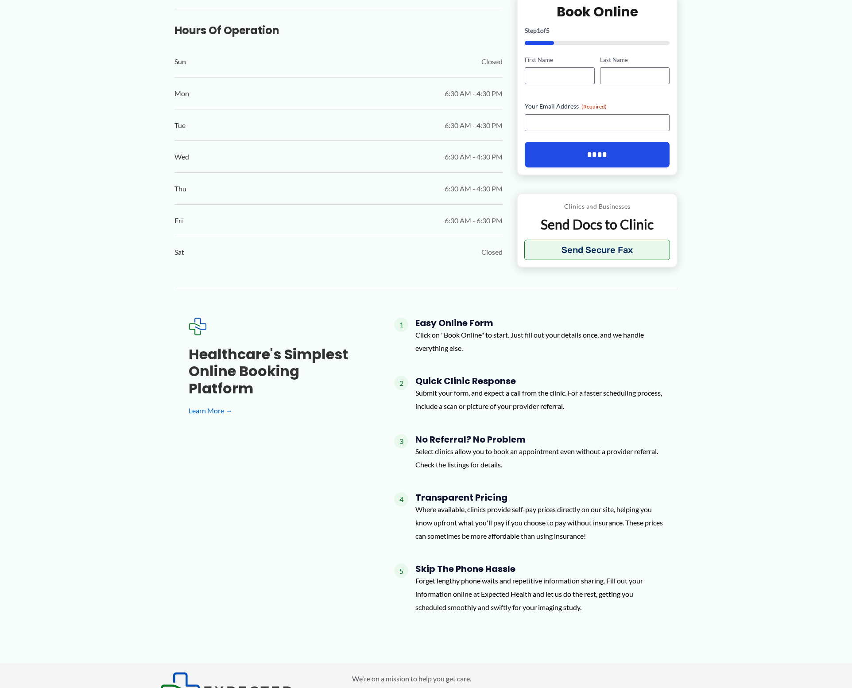 The width and height of the screenshot is (852, 688). Describe the element at coordinates (597, 206) in the screenshot. I see `p: Clinics and Businesses` at that location.